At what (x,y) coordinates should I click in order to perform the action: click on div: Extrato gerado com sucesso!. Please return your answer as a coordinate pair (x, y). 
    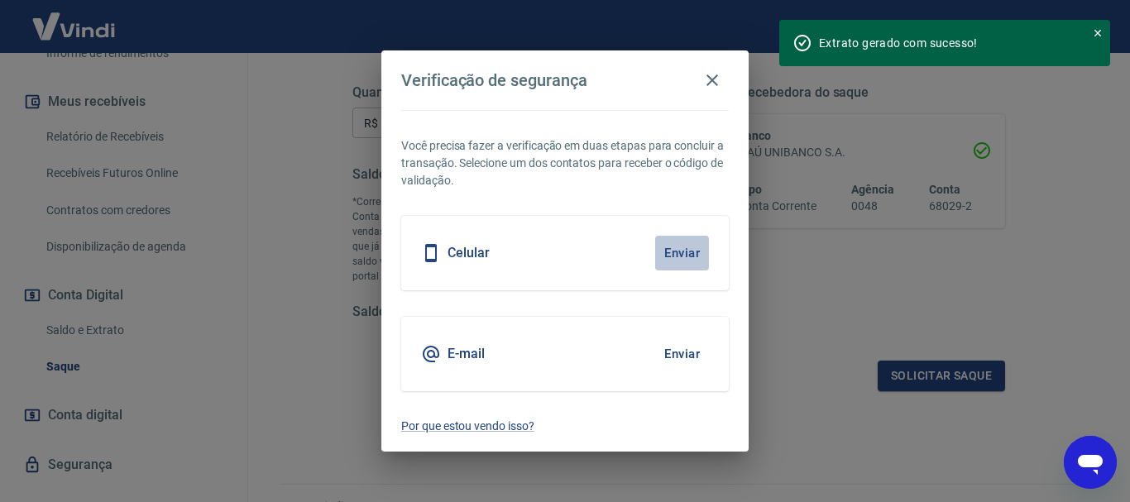
    Looking at the image, I should click on (946, 43).